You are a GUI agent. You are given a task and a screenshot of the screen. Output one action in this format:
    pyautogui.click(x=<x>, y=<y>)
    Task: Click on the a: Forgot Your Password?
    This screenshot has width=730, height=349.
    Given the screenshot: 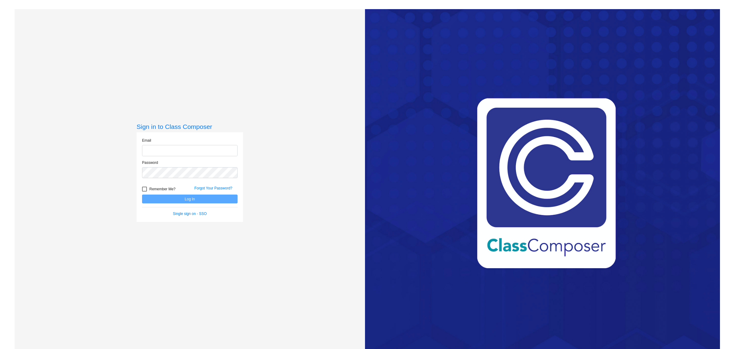 What is the action you would take?
    pyautogui.click(x=213, y=188)
    